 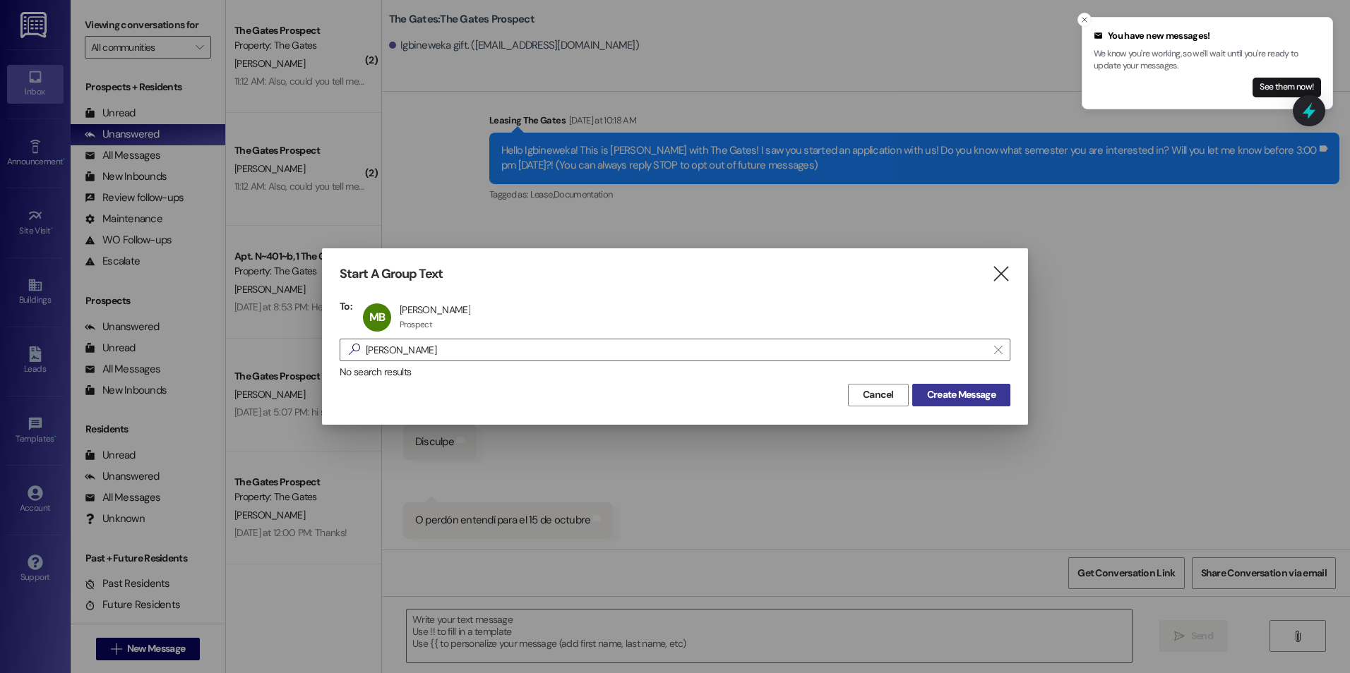 What do you see at coordinates (391, 274) in the screenshot?
I see `h3: Start A Group Text` at bounding box center [391, 274].